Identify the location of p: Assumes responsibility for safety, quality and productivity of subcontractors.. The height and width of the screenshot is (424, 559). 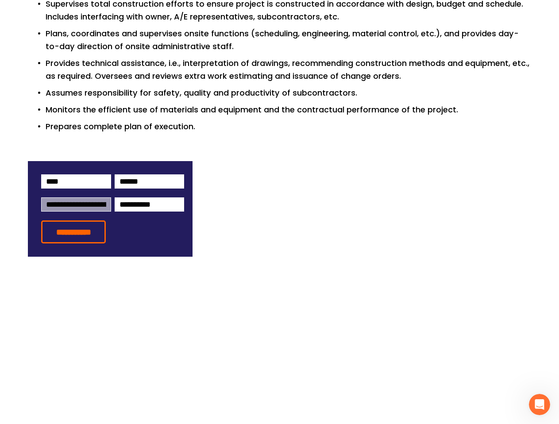
(288, 93).